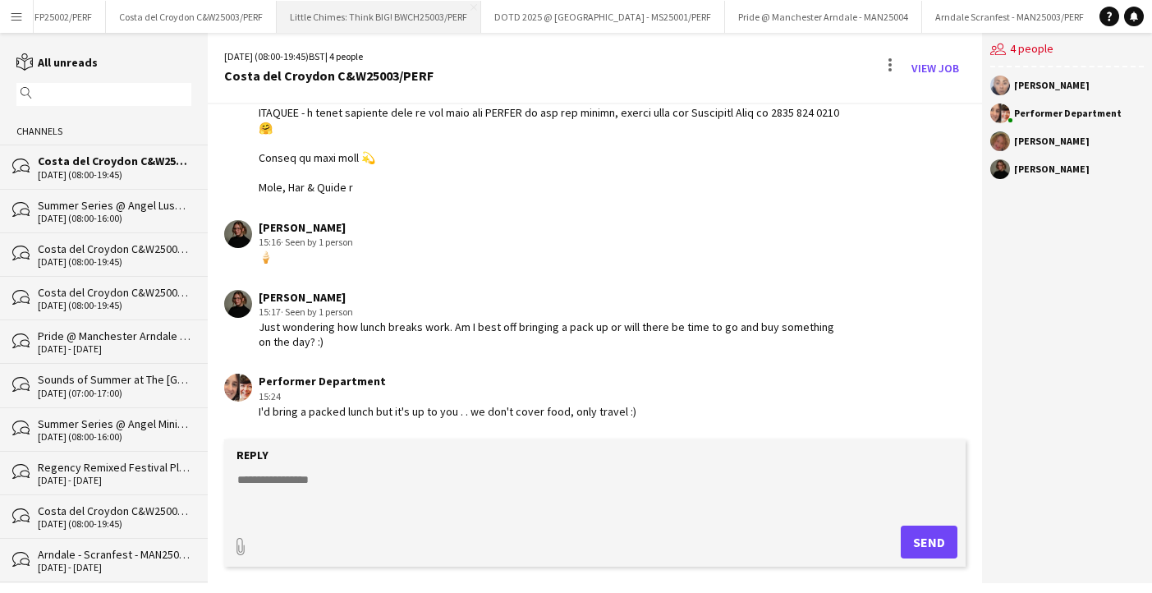  I want to click on div: Regency Remixed Festival Place FP25002/PERF, so click(114, 467).